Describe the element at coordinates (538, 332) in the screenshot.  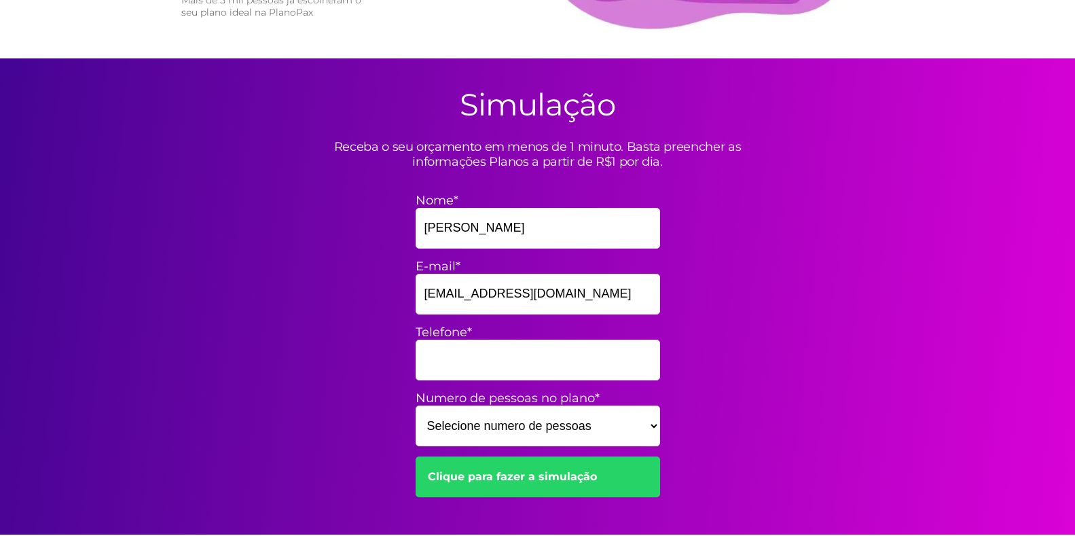
I see `label: Telefone*` at that location.